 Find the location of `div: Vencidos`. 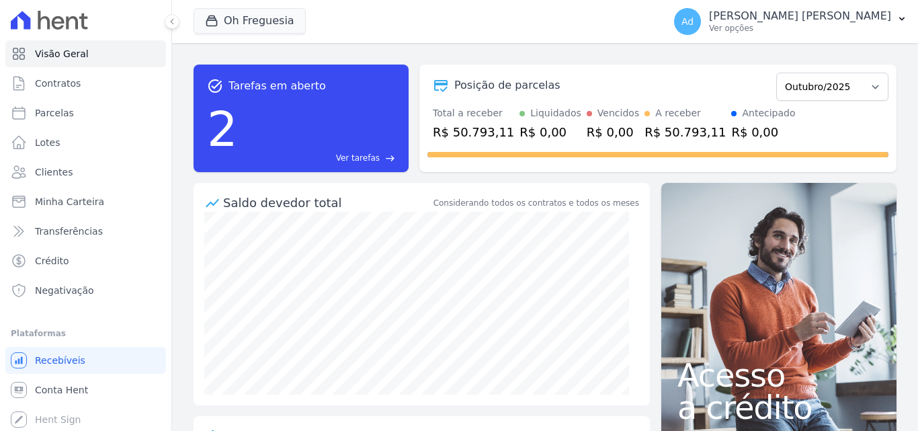

div: Vencidos is located at coordinates (618, 113).